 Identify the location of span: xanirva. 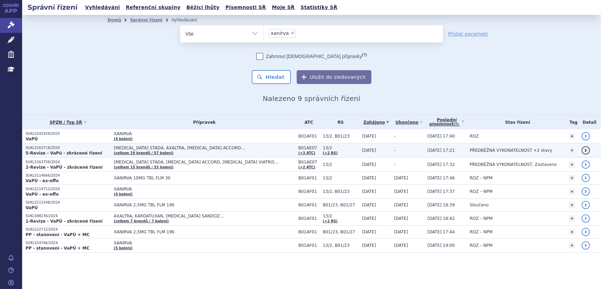
(280, 33).